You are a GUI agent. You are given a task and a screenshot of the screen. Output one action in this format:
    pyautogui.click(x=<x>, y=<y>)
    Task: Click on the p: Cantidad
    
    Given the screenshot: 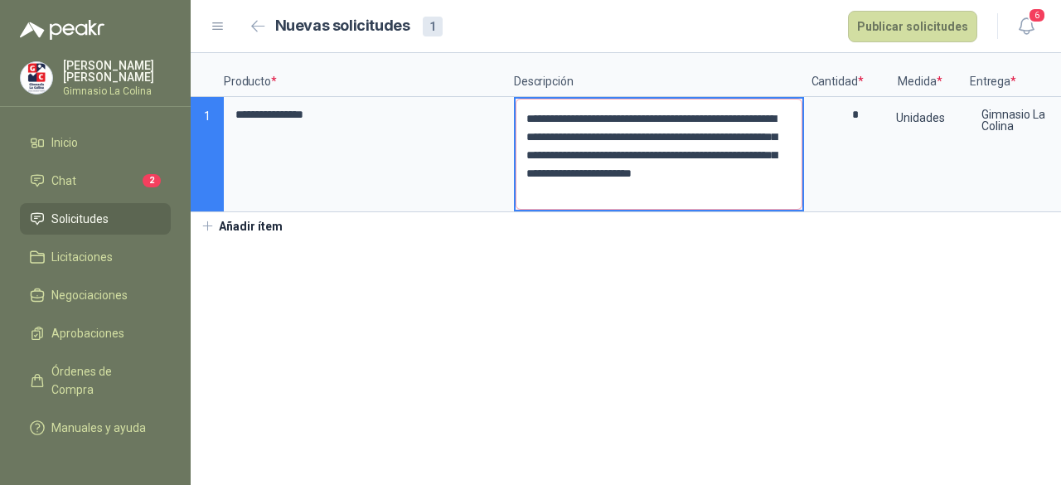 What is the action you would take?
    pyautogui.click(x=838, y=75)
    